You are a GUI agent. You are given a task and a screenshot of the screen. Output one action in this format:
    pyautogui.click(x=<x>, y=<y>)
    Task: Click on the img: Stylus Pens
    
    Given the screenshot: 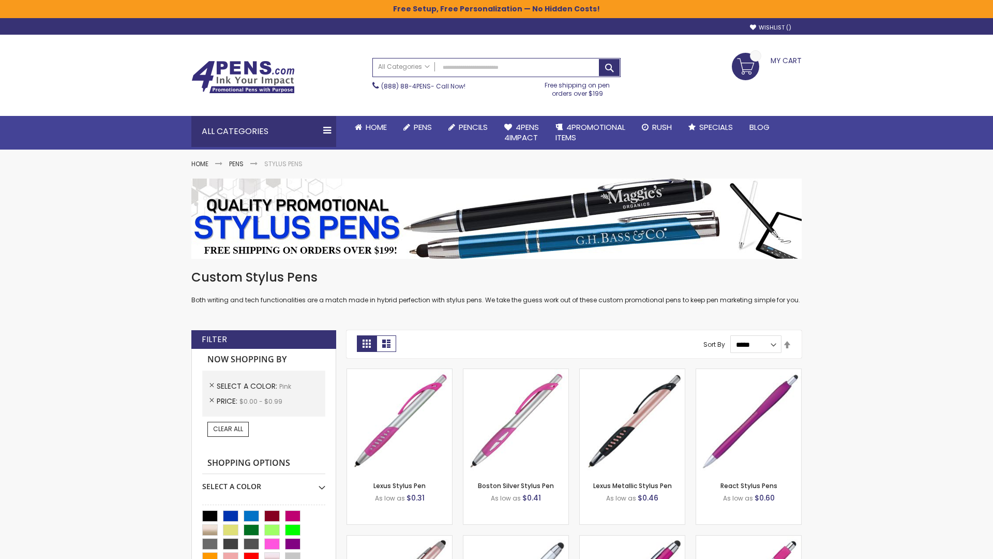 What is the action you would take?
    pyautogui.click(x=496, y=218)
    